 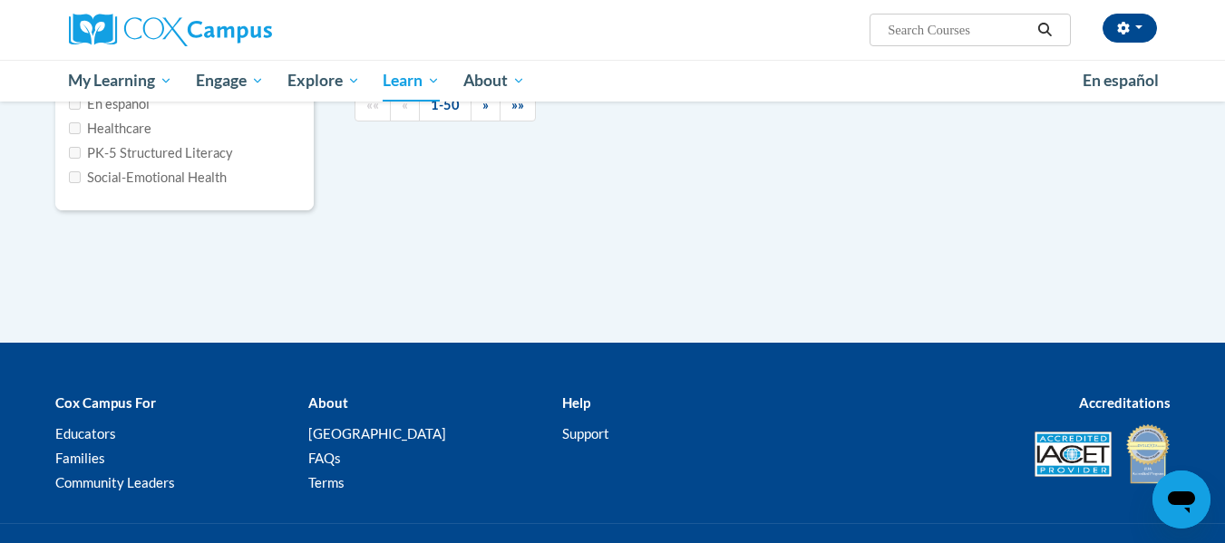 What do you see at coordinates (411, 81) in the screenshot?
I see `a: Learn` at bounding box center [411, 81].